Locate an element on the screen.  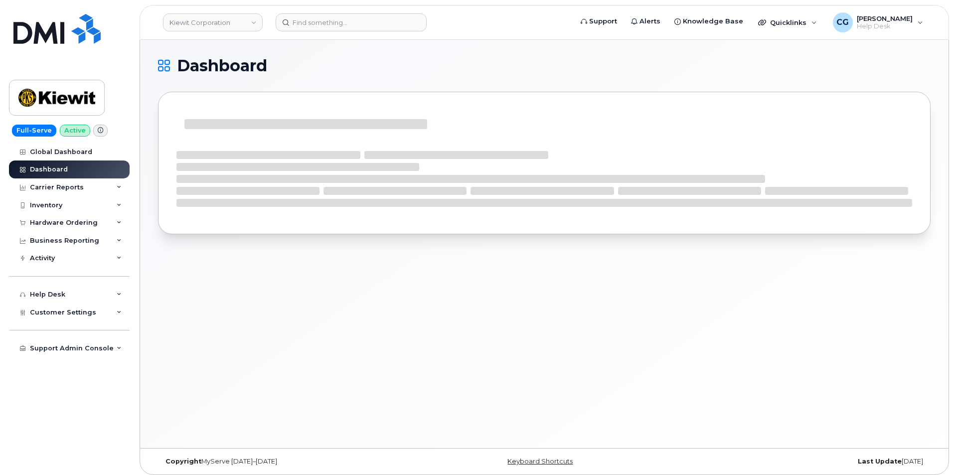
strong: Copyright is located at coordinates (183, 461).